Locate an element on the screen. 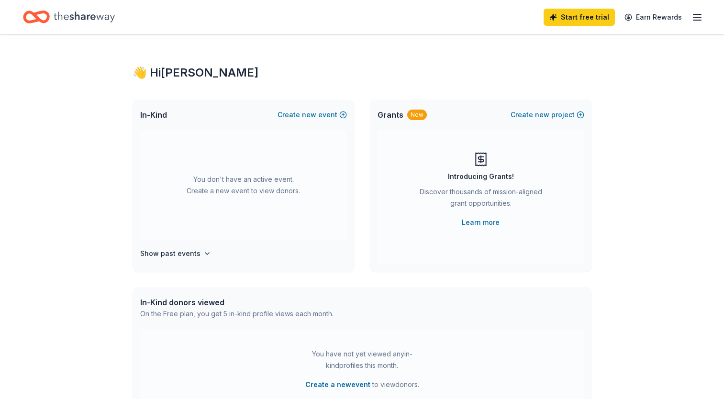 This screenshot has height=399, width=724. button: Createnewevent is located at coordinates (312, 115).